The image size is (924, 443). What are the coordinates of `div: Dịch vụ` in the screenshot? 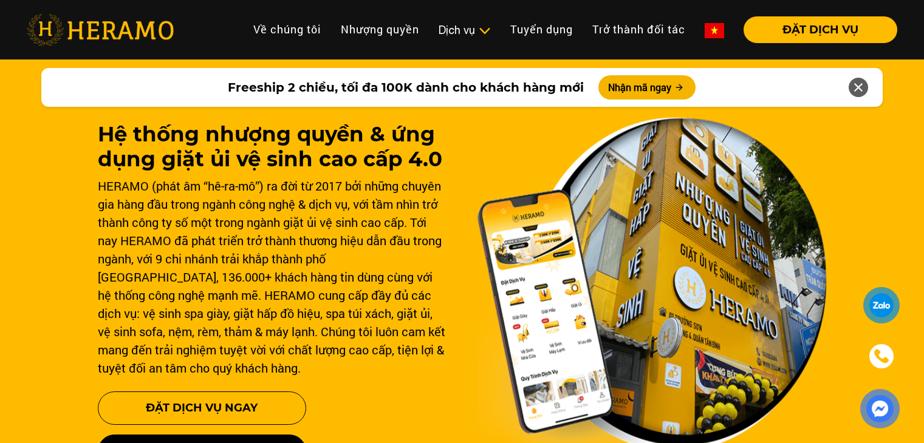 It's located at (464, 30).